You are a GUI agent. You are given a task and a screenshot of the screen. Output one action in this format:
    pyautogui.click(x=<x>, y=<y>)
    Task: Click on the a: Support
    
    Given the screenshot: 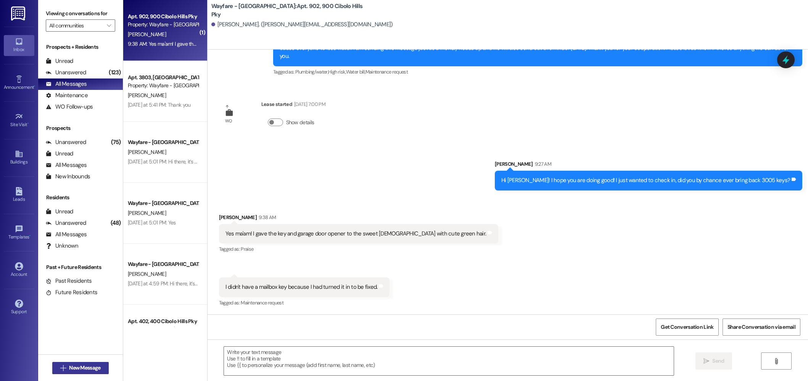 What is the action you would take?
    pyautogui.click(x=19, y=308)
    